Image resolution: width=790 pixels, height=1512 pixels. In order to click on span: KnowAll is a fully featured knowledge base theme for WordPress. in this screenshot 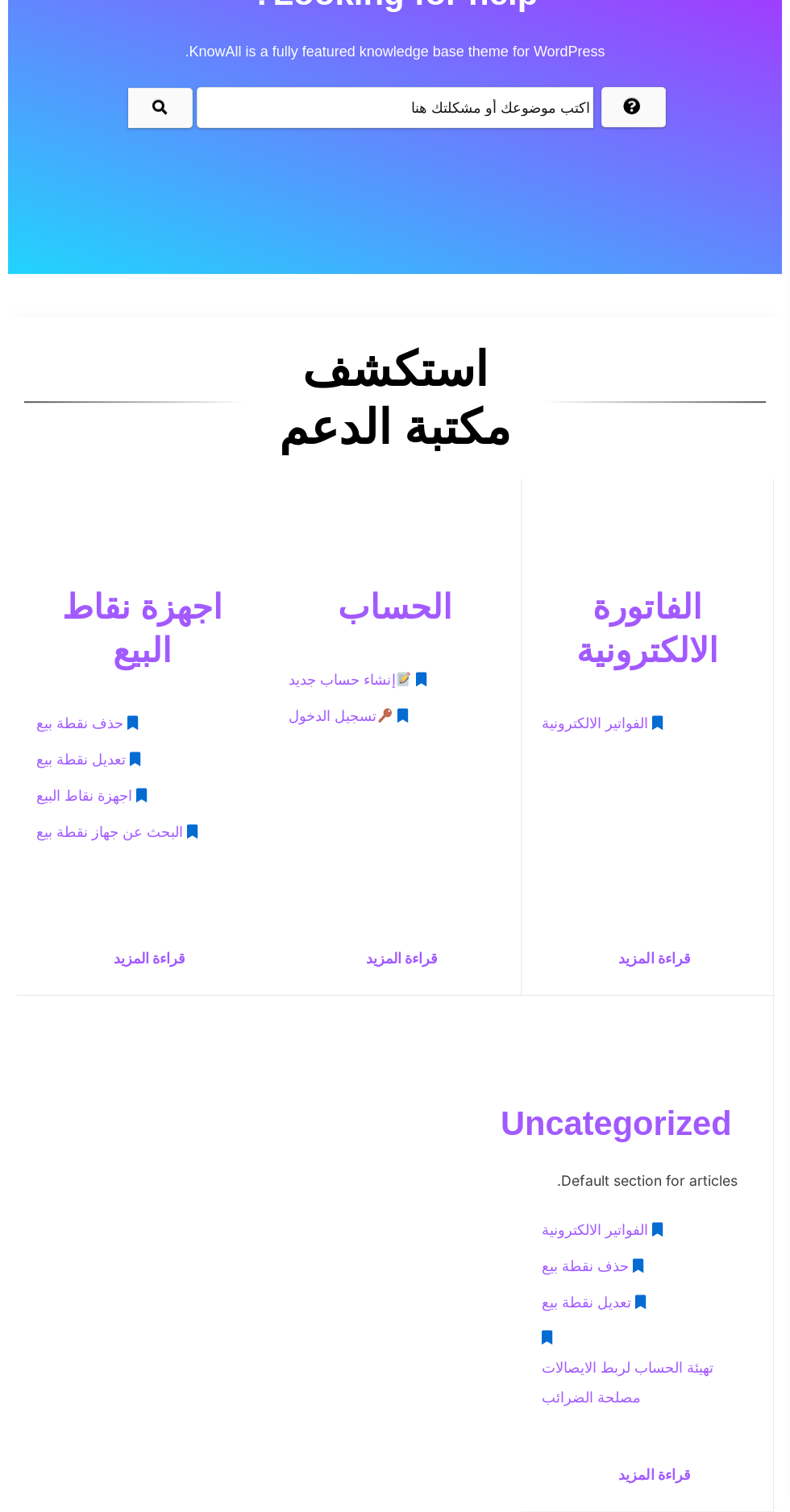, I will do `click(395, 51)`.